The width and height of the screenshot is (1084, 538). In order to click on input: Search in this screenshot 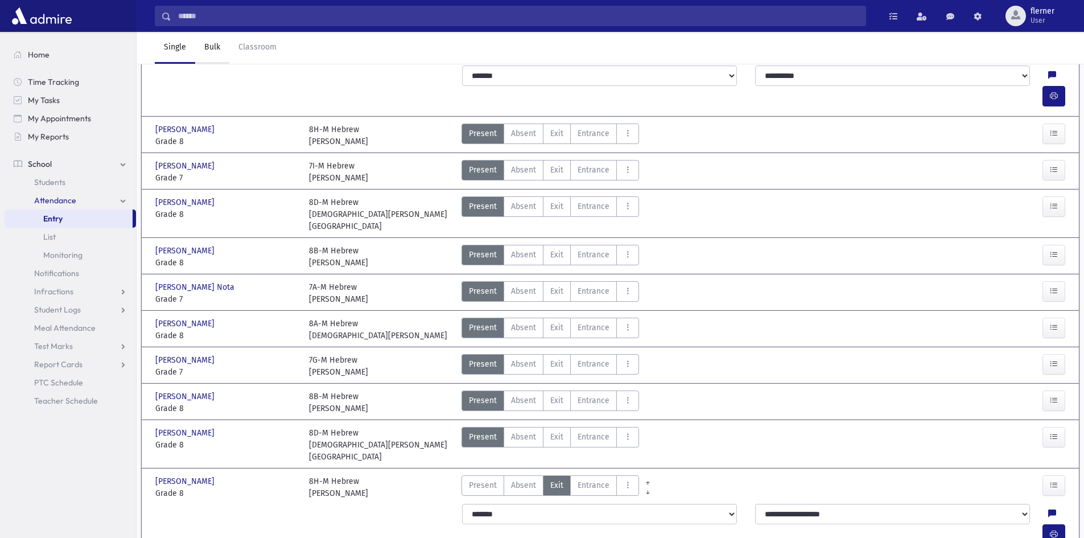, I will do `click(518, 16)`.